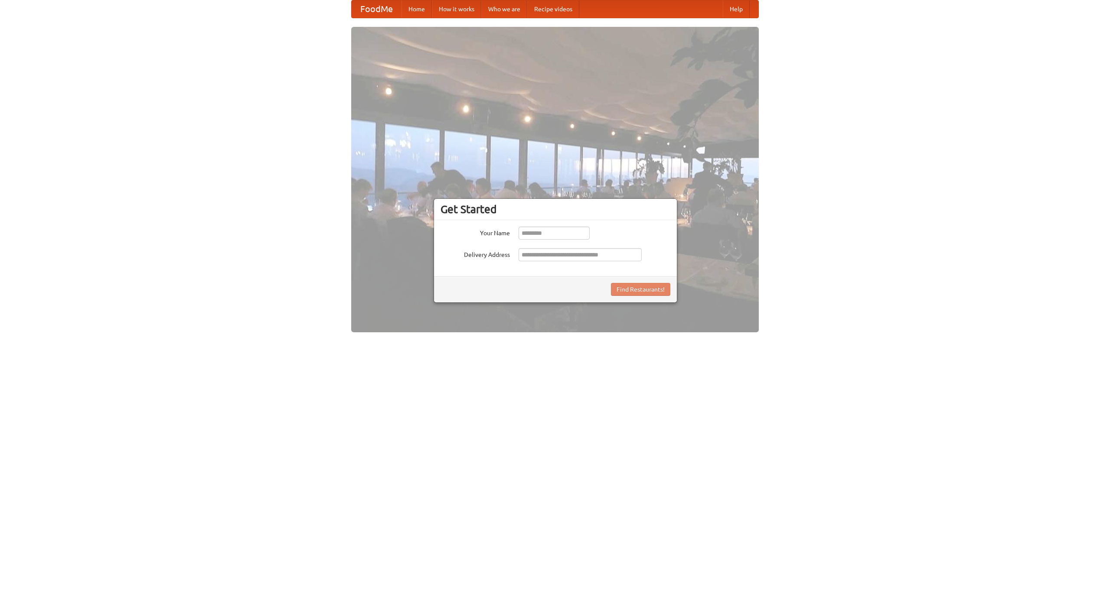 The image size is (1110, 613). I want to click on label: Your Name, so click(475, 232).